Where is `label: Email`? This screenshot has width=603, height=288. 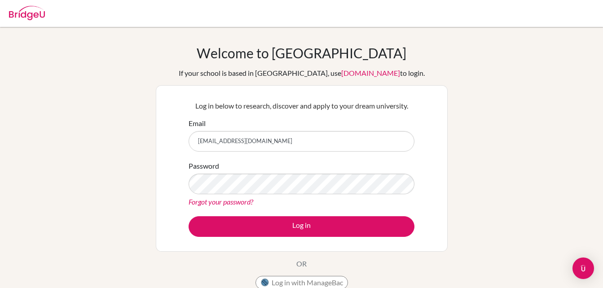 label: Email is located at coordinates (197, 123).